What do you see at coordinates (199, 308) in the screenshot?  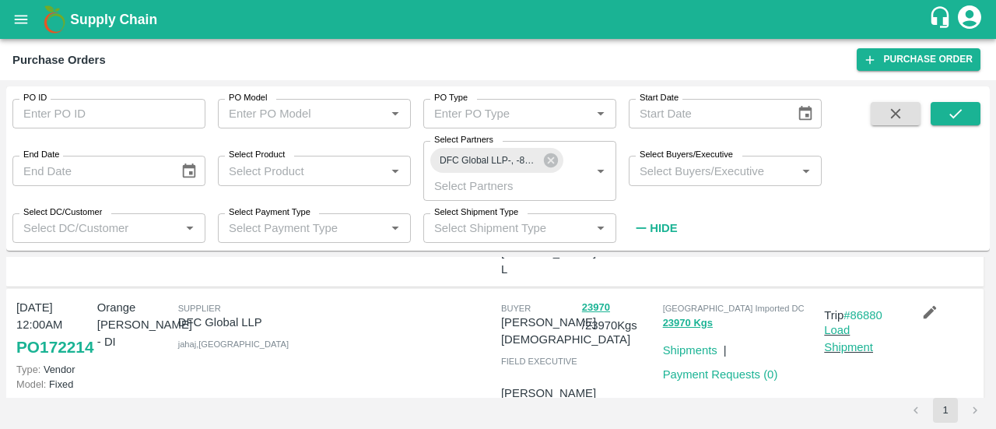 I see `span: Supplier` at bounding box center [199, 308].